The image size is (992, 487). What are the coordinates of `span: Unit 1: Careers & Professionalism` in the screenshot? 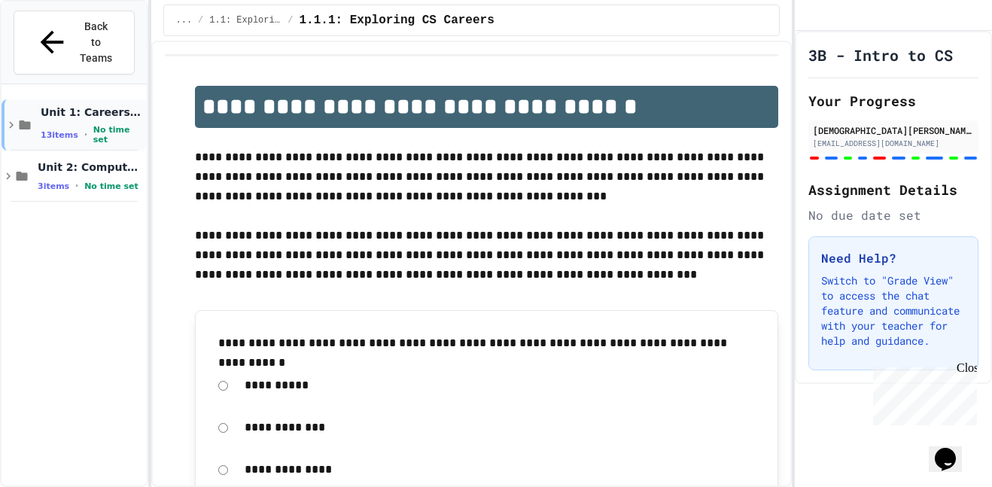 It's located at (92, 112).